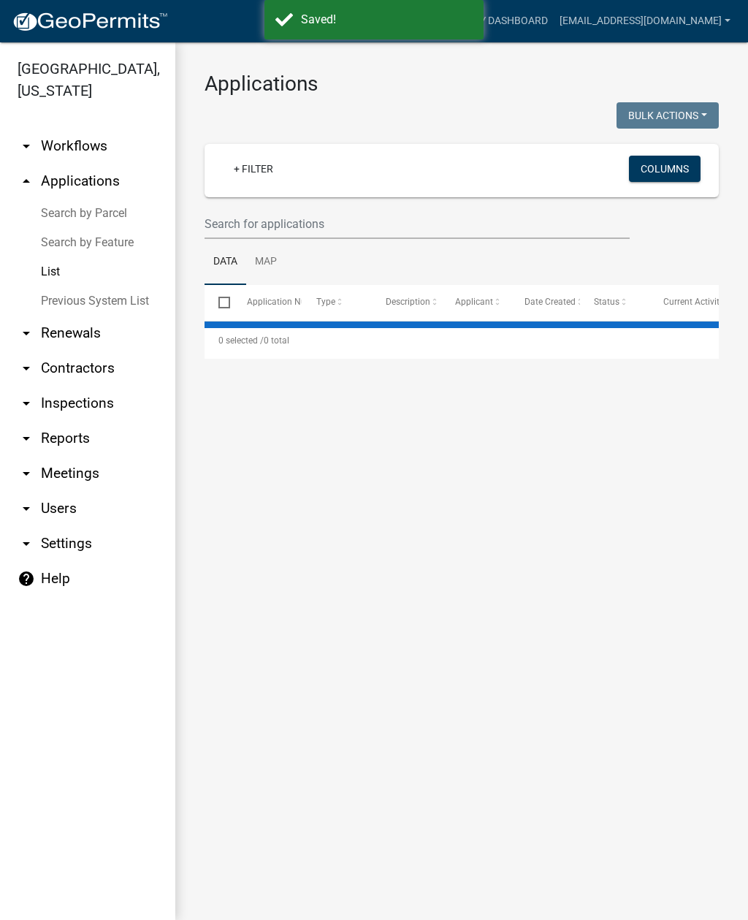 The image size is (748, 920). Describe the element at coordinates (607, 302) in the screenshot. I see `span: Status` at that location.